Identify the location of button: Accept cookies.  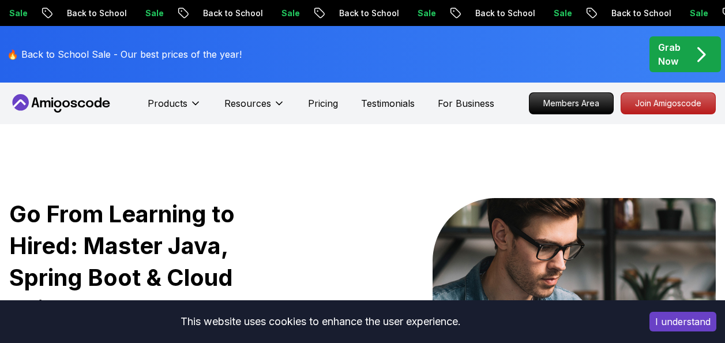
(683, 321).